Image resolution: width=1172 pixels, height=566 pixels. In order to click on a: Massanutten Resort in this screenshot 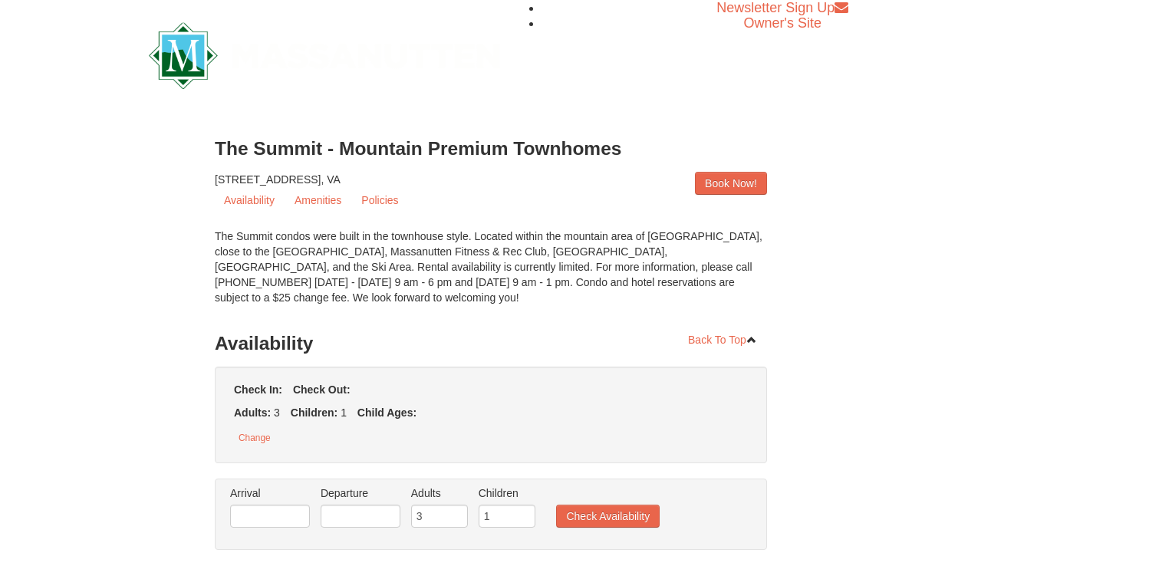, I will do `click(325, 53)`.